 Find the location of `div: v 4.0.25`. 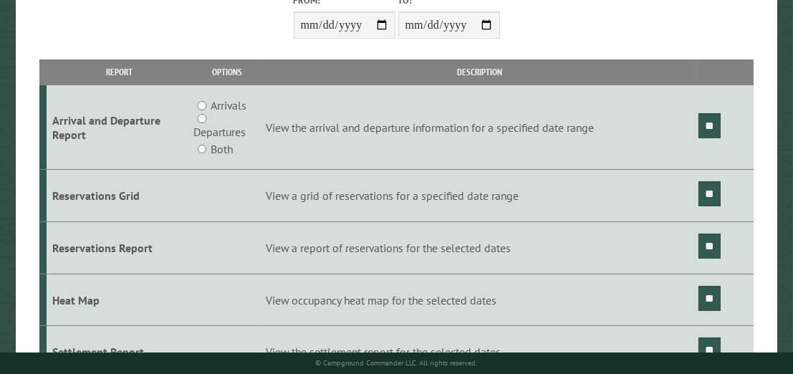

div: v 4.0.25 is located at coordinates (55, 29).